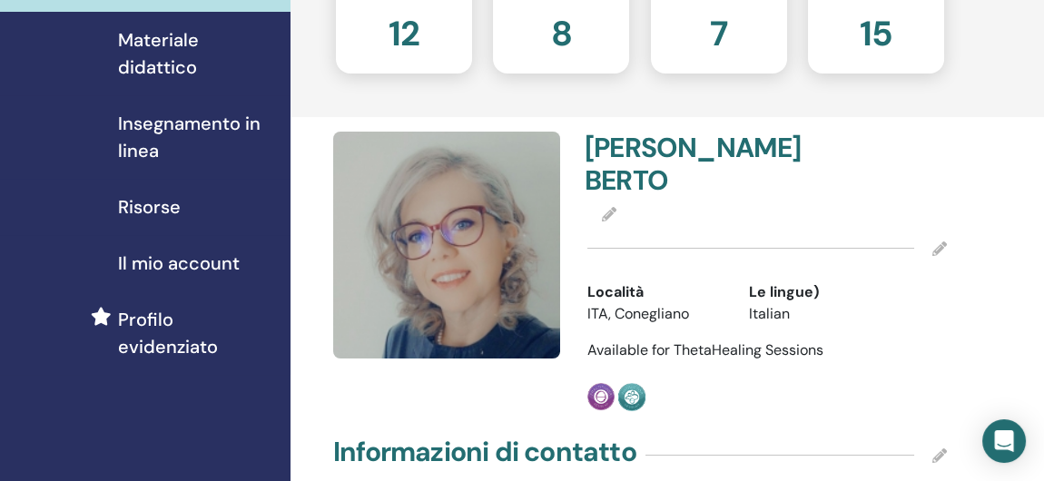 The image size is (1044, 481). What do you see at coordinates (816, 314) in the screenshot?
I see `li: Italian` at bounding box center [816, 314].